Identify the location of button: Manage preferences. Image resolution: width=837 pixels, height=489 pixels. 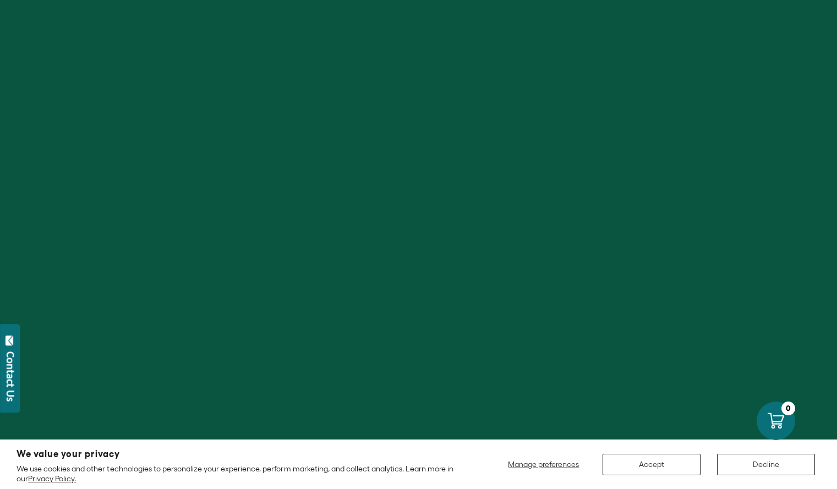
(544, 465).